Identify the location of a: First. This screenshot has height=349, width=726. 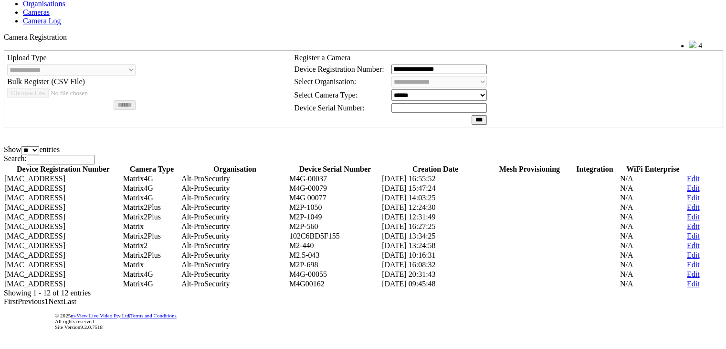
(11, 301).